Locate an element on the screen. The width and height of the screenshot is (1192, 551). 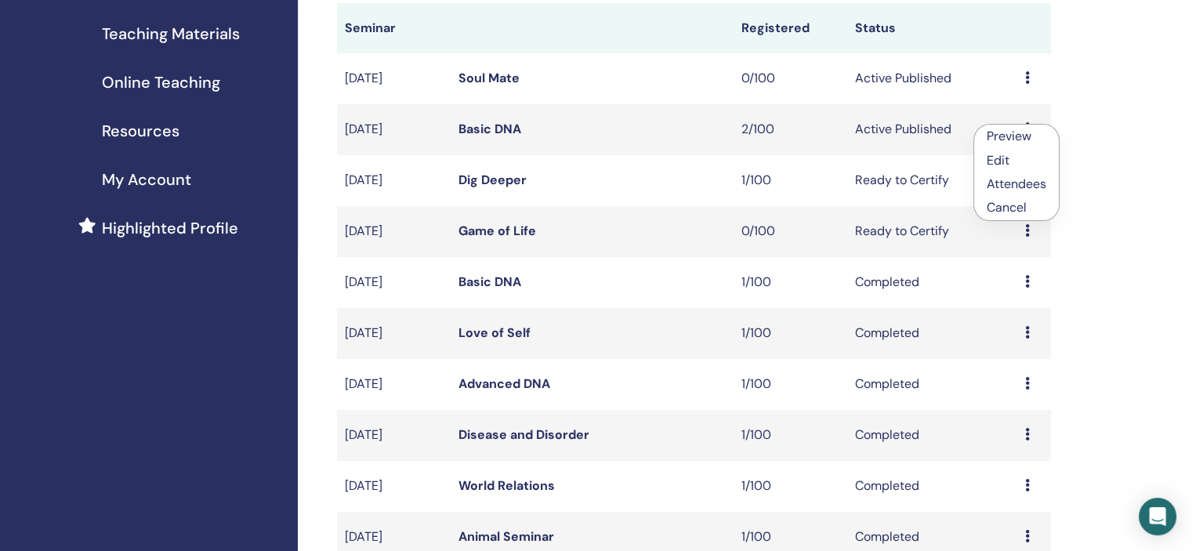
div: Open Intercom Messenger is located at coordinates (1157, 516).